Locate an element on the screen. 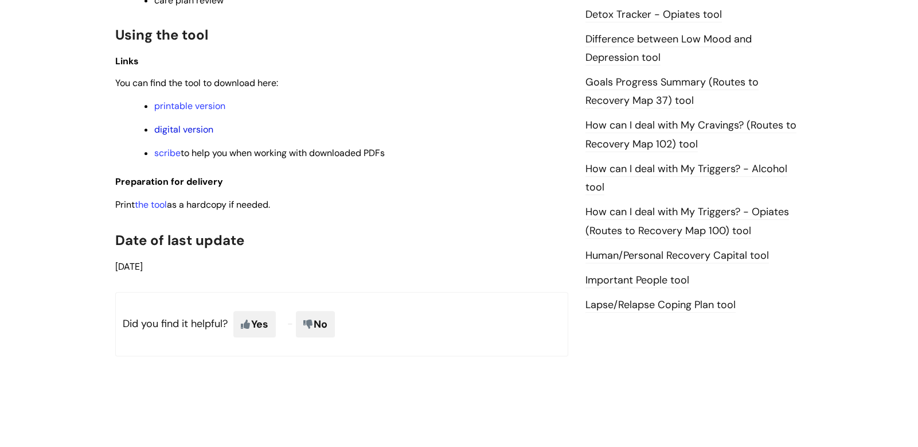  span: Print as a hardcopy if needed. is located at coordinates (193, 204).